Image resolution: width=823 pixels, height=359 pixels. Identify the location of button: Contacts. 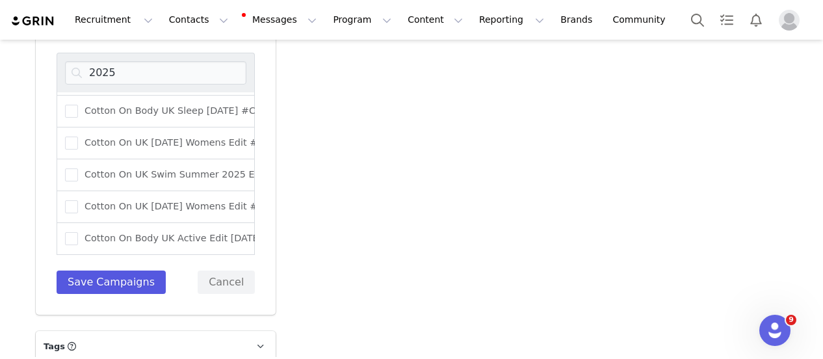
(198, 20).